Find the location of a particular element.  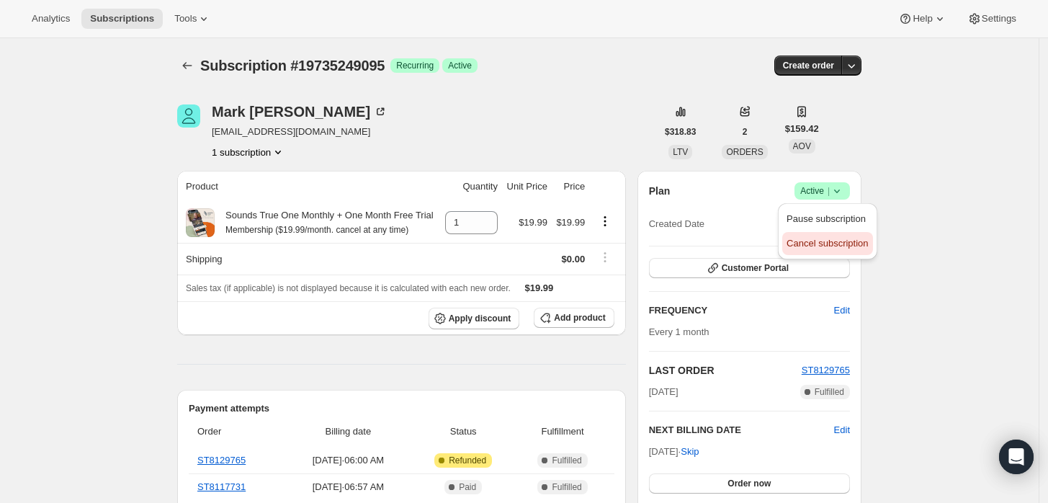

span: Settings is located at coordinates (999, 19).